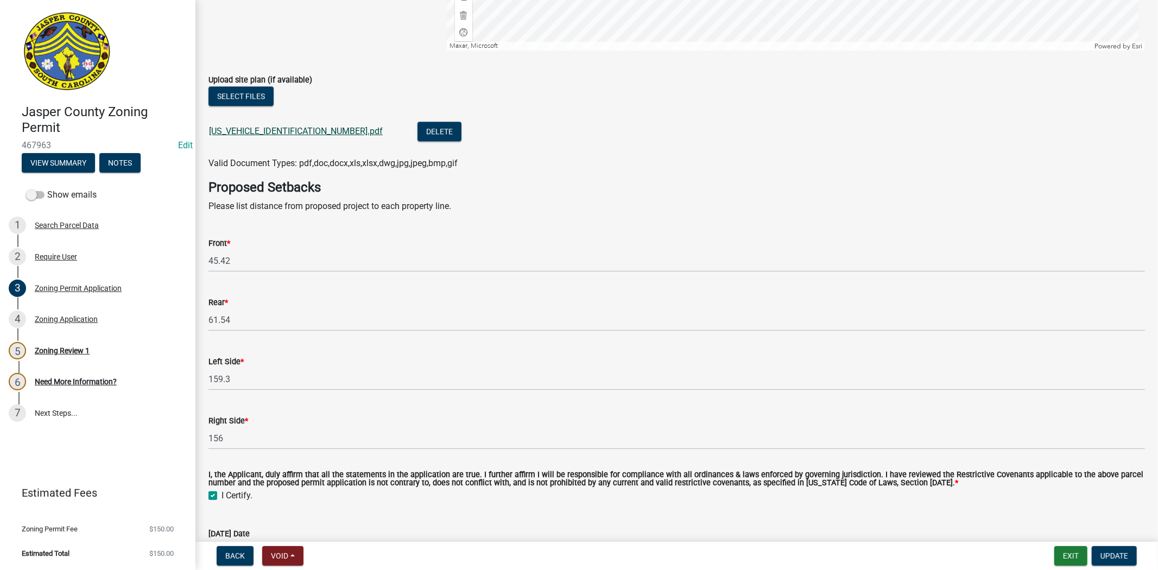  I want to click on button: Delete, so click(439, 131).